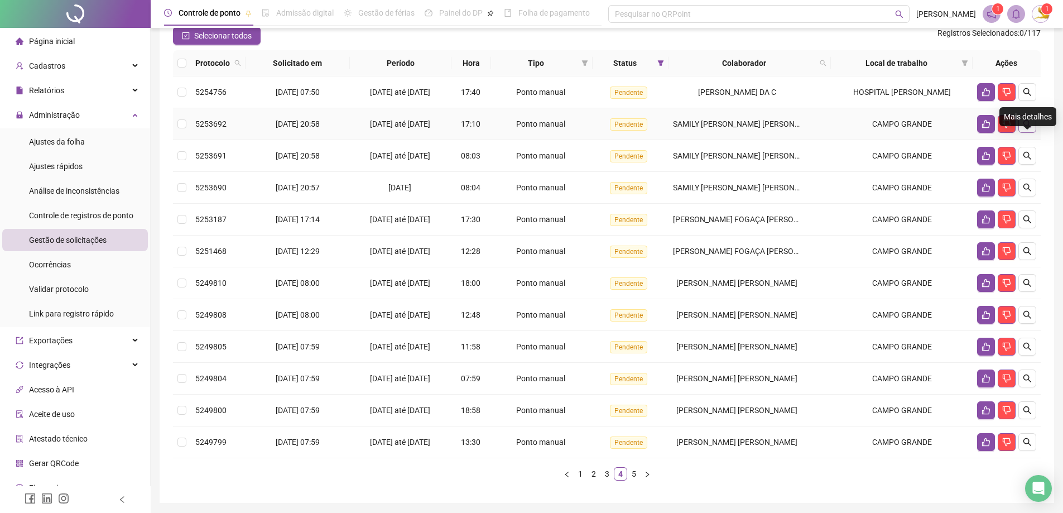  Describe the element at coordinates (647, 474) in the screenshot. I see `li: Próxima página` at that location.